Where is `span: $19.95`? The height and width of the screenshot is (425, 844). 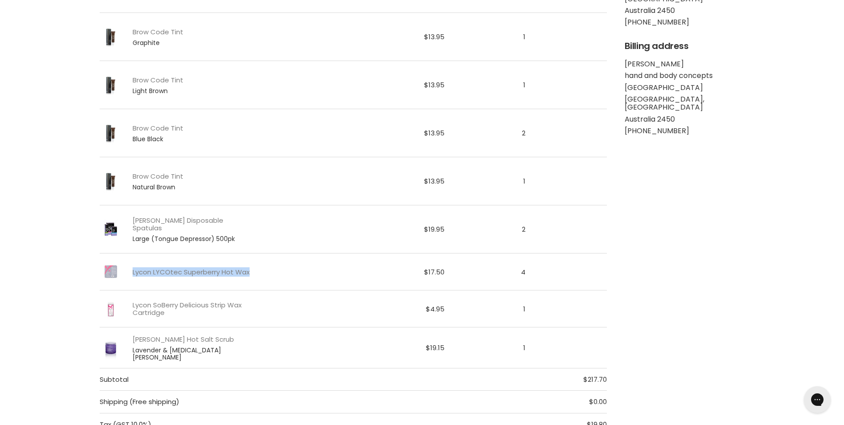 span: $19.95 is located at coordinates (434, 229).